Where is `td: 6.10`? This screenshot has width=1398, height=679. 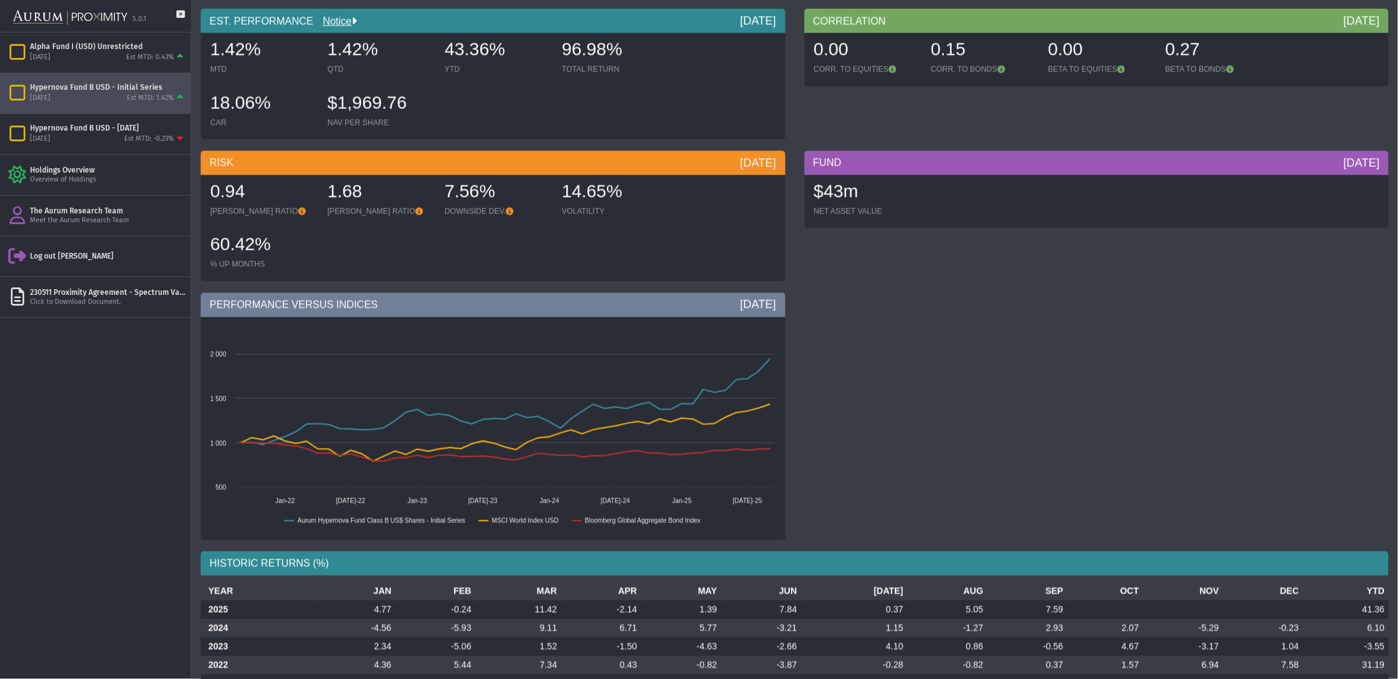 td: 6.10 is located at coordinates (1345, 627).